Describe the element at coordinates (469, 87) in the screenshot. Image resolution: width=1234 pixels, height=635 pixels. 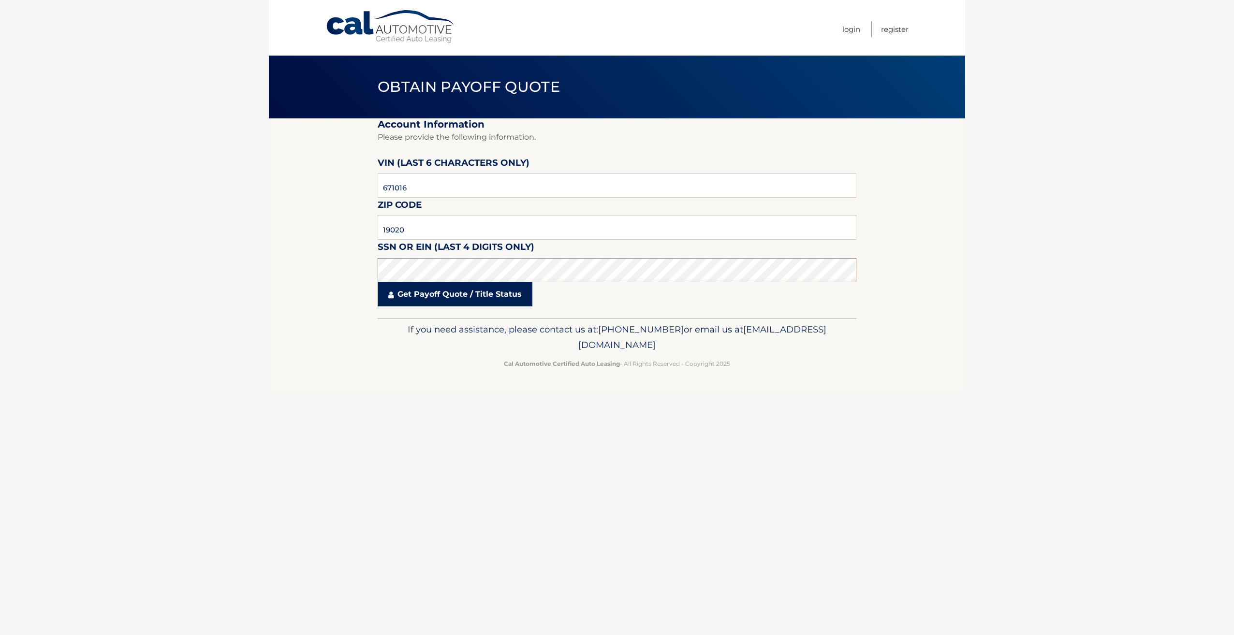
I see `span: Obtain Payoff Quote` at that location.